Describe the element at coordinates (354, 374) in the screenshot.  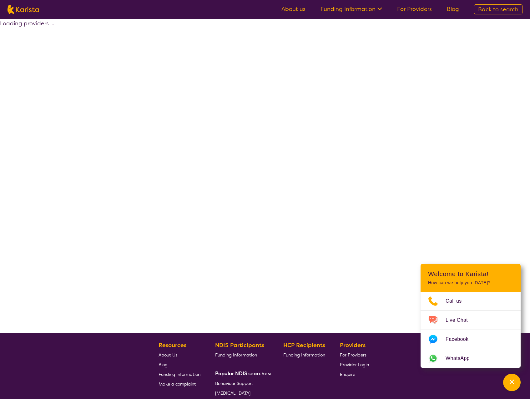
I see `a: Enquire` at that location.